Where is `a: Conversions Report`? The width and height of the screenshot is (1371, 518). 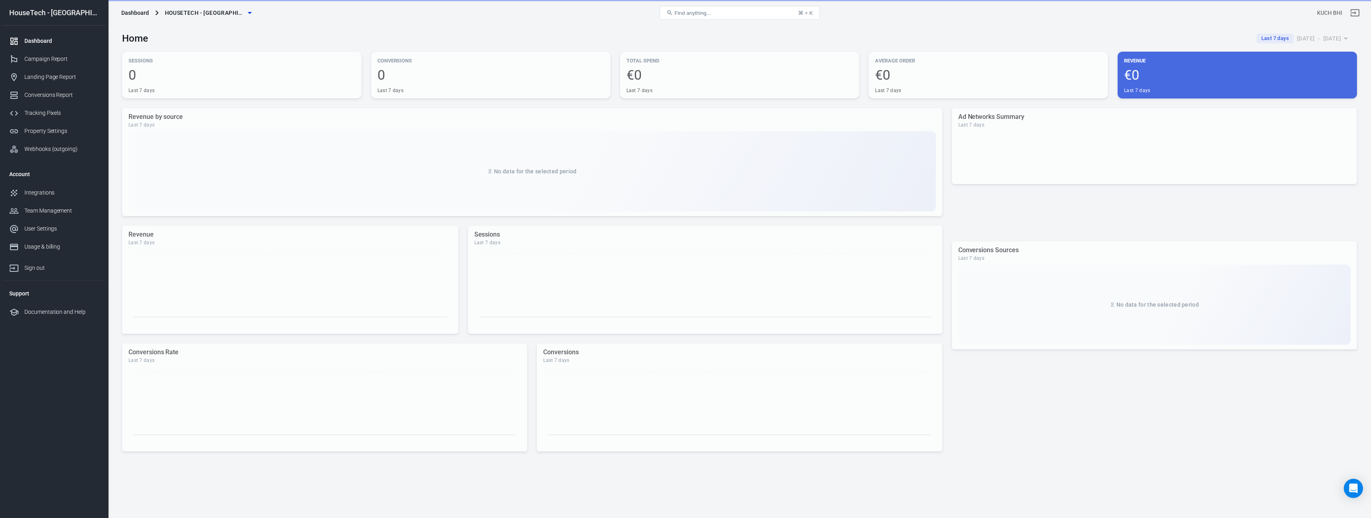 a: Conversions Report is located at coordinates (54, 95).